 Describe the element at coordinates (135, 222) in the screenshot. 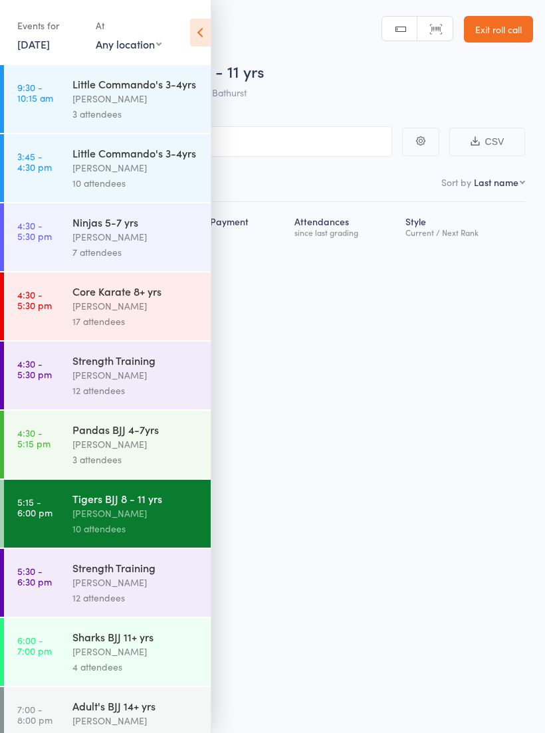

I see `div: Ninjas 5-7 yrs` at that location.